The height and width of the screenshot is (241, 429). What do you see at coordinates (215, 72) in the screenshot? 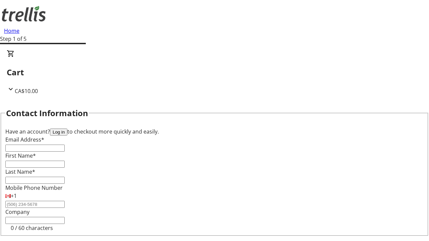
I see `div: CartCA$10.00` at bounding box center [215, 72].